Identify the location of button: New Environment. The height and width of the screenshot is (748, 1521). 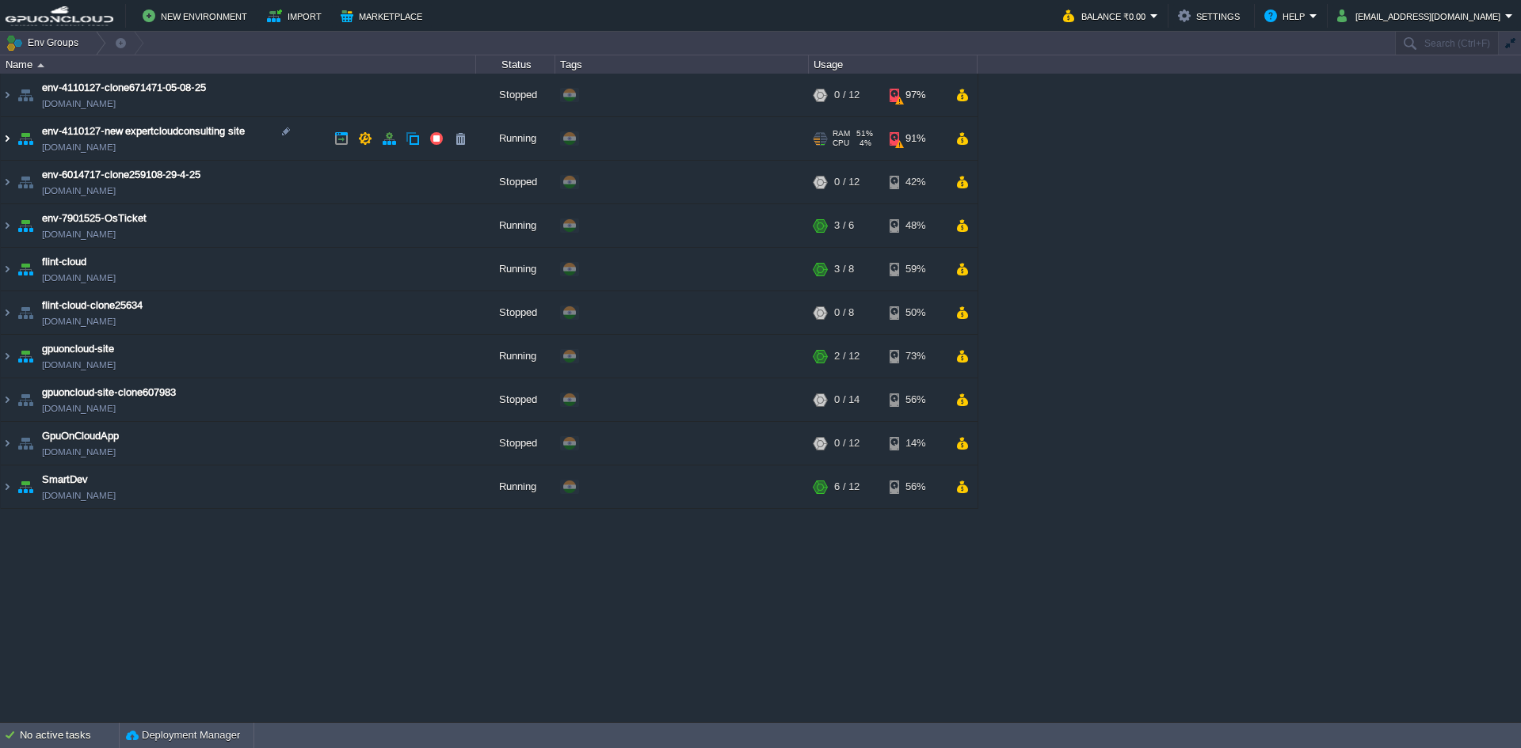
(197, 16).